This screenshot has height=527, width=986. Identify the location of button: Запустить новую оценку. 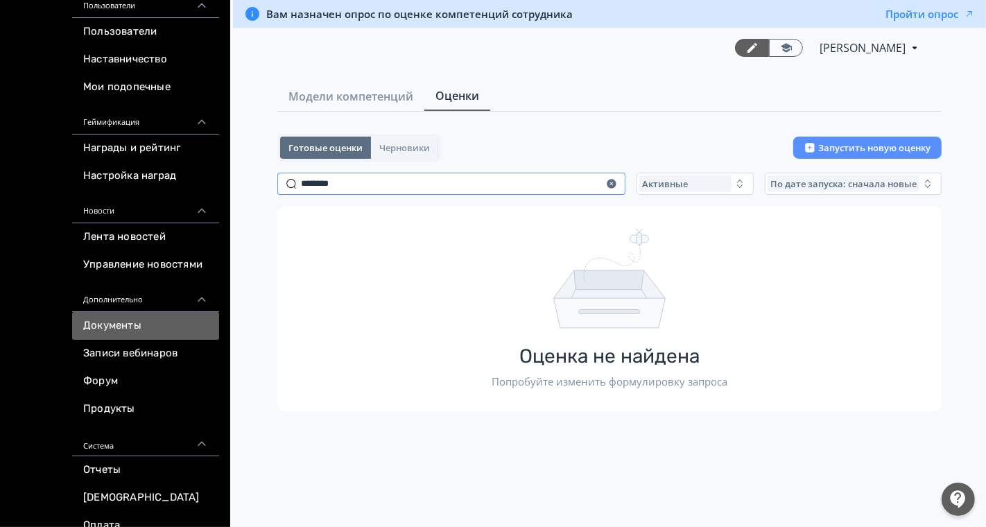
(867, 148).